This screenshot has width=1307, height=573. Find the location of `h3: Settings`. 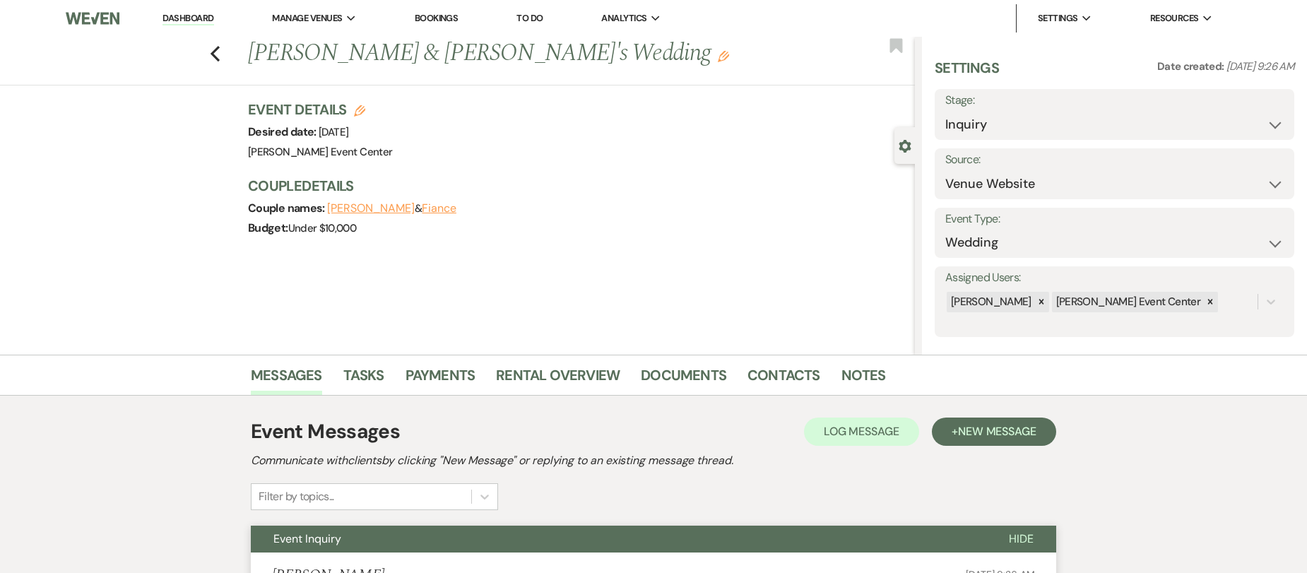

h3: Settings is located at coordinates (967, 73).